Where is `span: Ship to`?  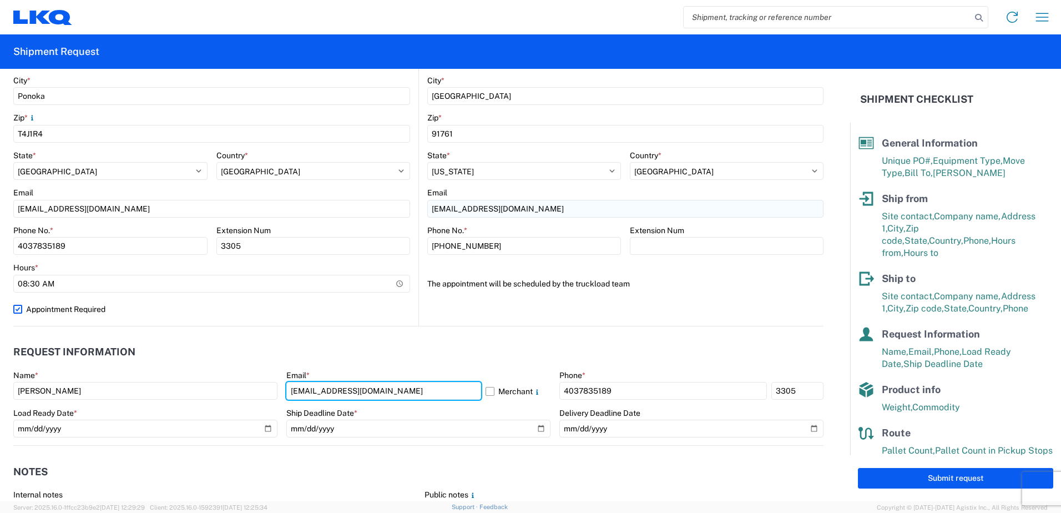 span: Ship to is located at coordinates (898, 278).